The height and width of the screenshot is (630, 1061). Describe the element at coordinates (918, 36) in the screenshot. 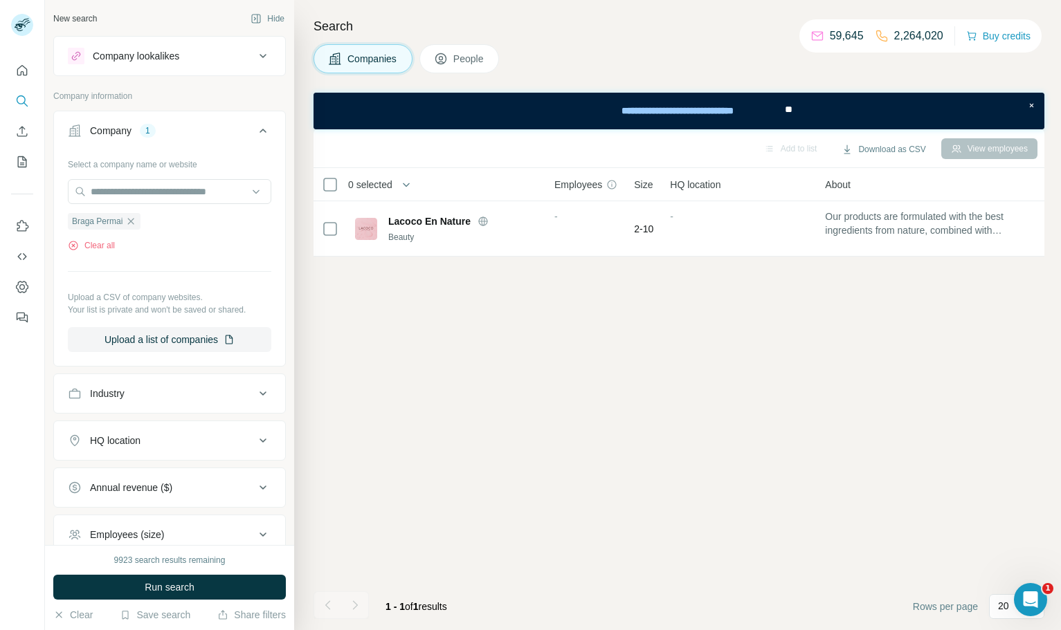

I see `p: 2,264,020` at that location.